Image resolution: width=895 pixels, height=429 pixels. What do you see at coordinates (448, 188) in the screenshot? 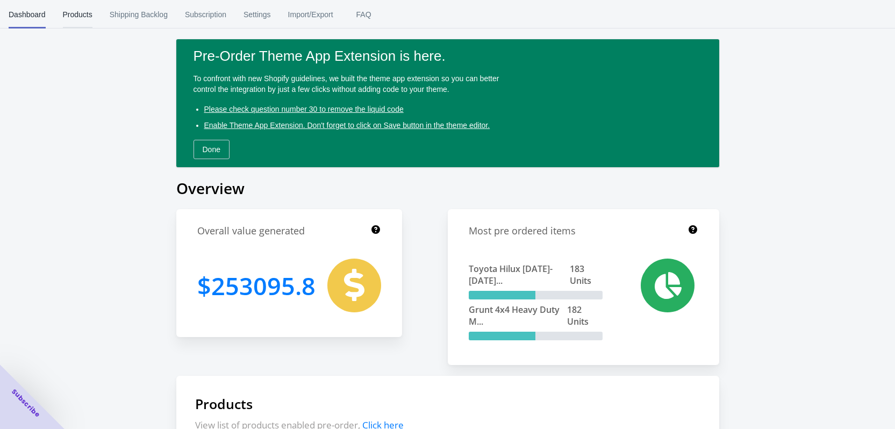
I see `h1: Overview` at bounding box center [448, 188].